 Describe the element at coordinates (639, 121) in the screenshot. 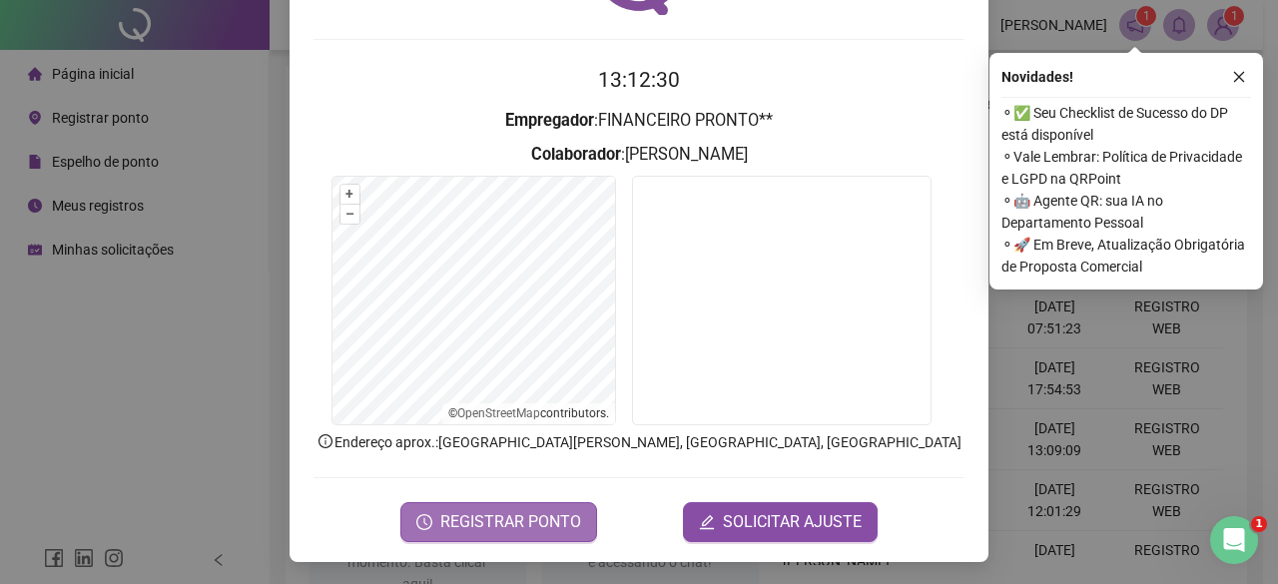

I see `h3: : FINANCEIRO PRONTO**` at that location.